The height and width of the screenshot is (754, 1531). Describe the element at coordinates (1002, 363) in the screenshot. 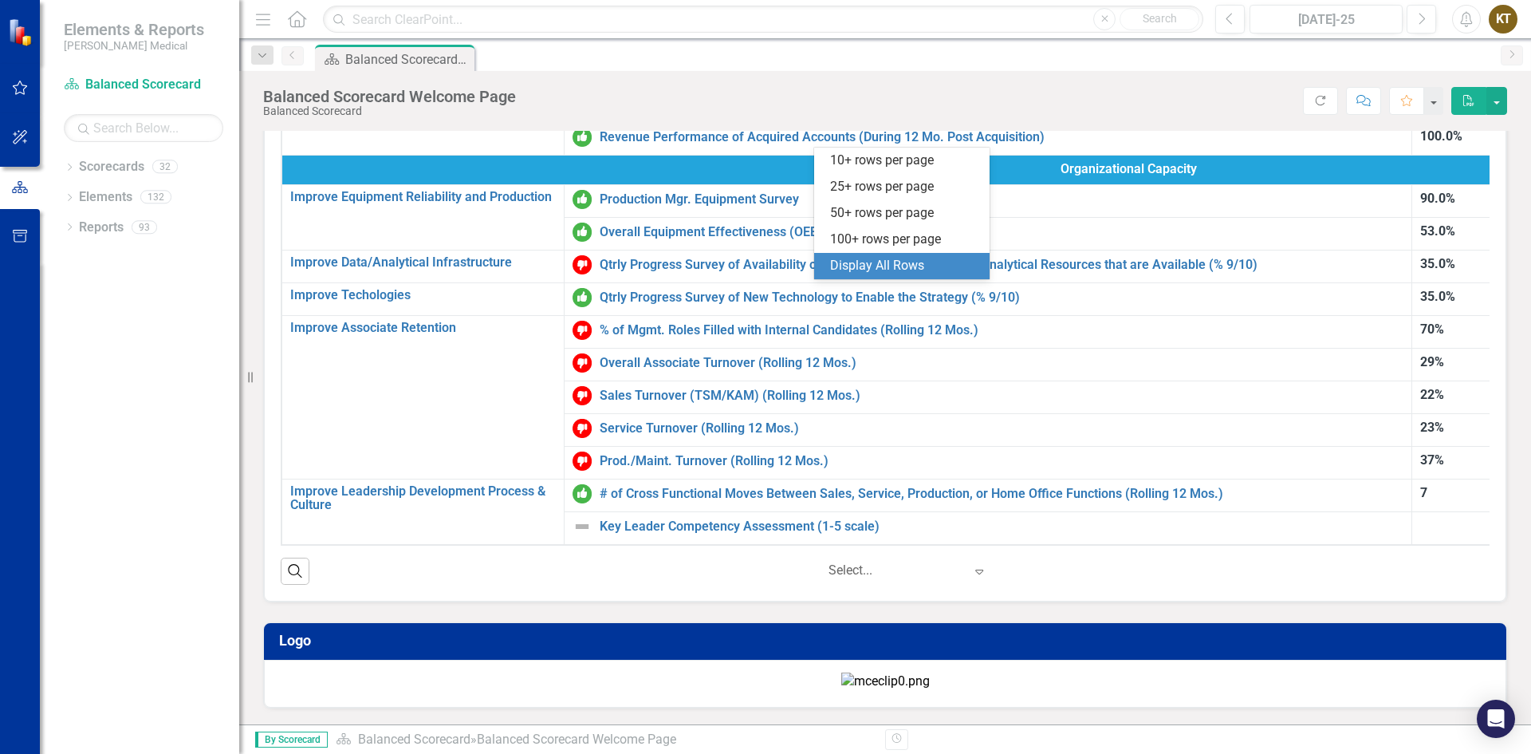

I see `a: Overall Associate Turnover (Rolling 12 Mos.)` at that location.